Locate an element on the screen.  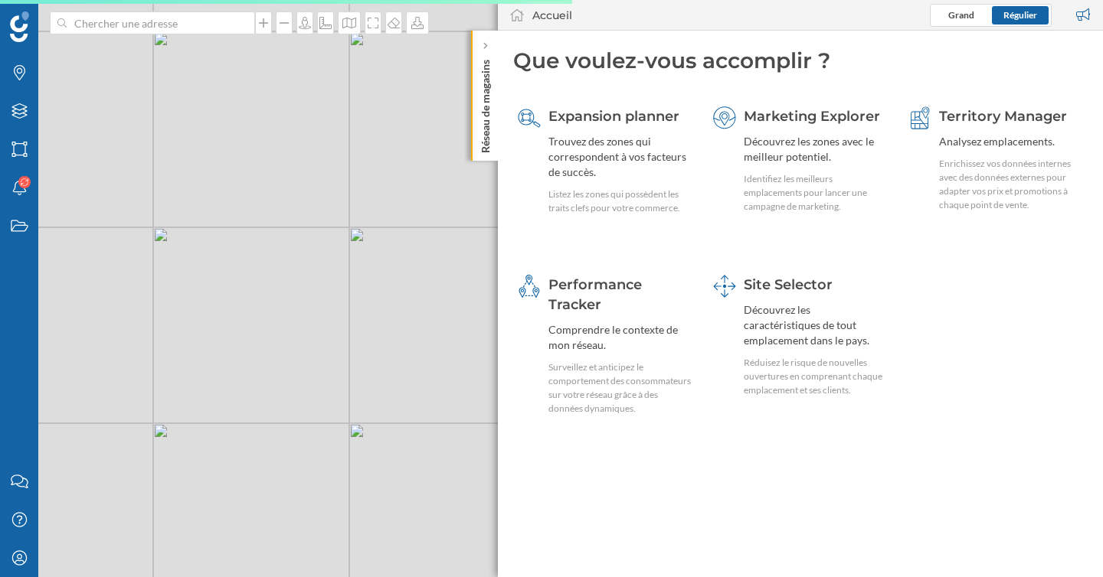
div: Découvrez les zones avec le meilleur potentiel. is located at coordinates (816, 149).